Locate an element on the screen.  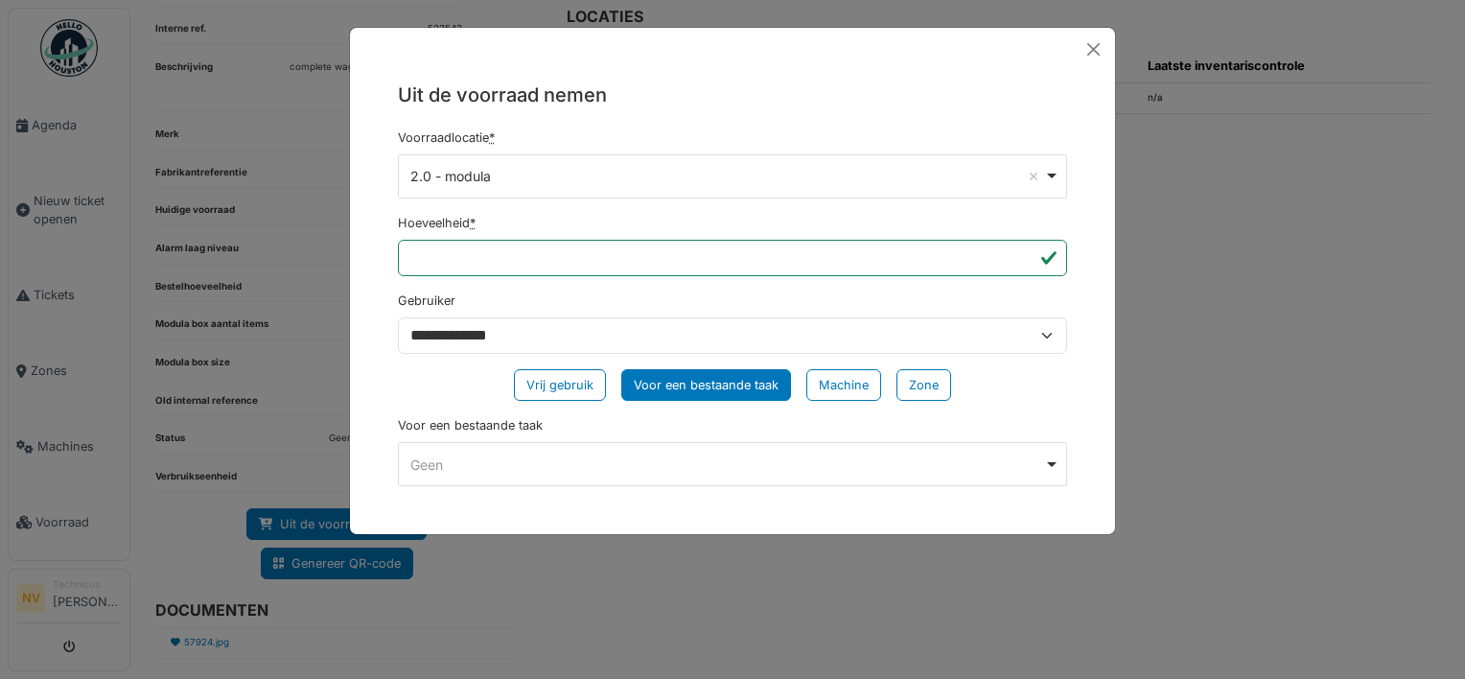
button: Close is located at coordinates (1093, 49).